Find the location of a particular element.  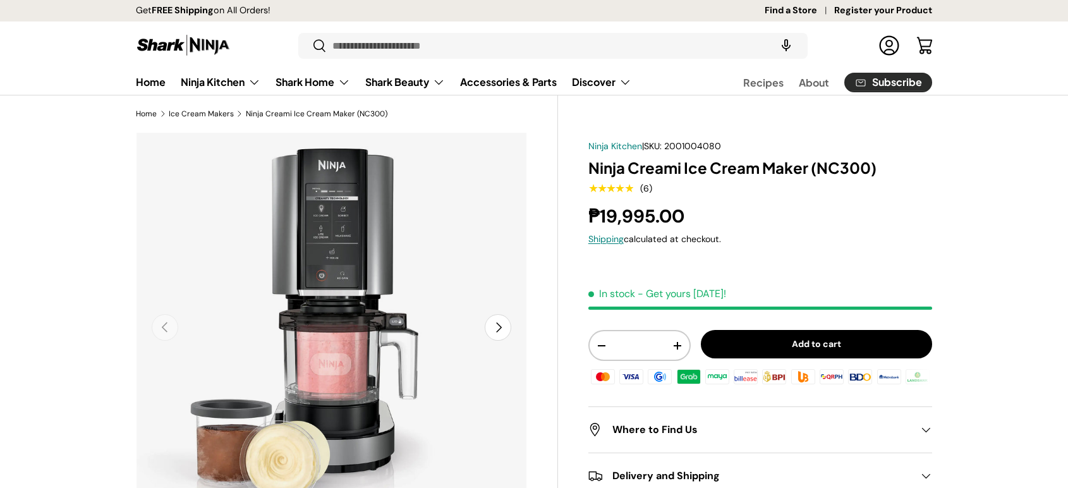

nav: Primary is located at coordinates (384, 82).